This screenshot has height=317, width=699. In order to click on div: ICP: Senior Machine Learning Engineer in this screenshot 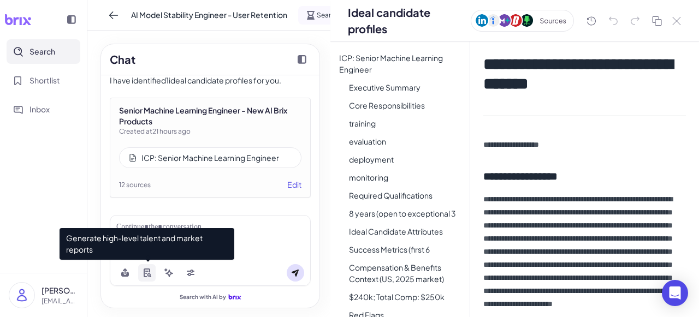, I will do `click(210, 158)`.